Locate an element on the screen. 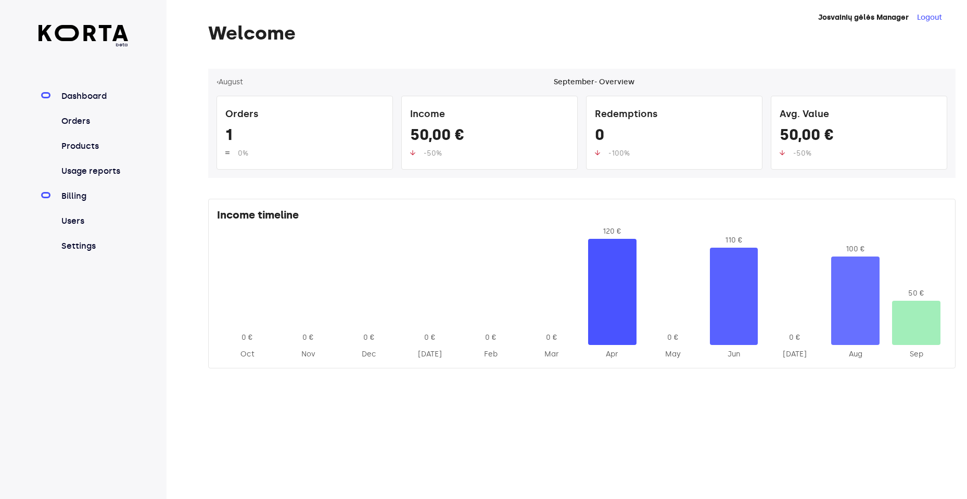 The width and height of the screenshot is (967, 499). span: -100% is located at coordinates (619, 153).